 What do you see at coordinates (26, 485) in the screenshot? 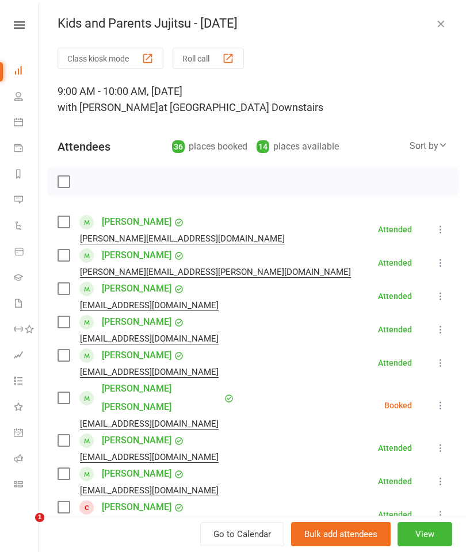
I see `a: Class kiosk mode` at bounding box center [26, 485].